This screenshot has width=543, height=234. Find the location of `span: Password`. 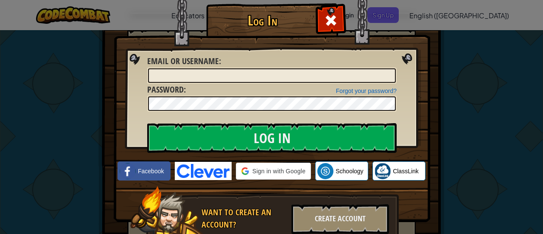

span: Password is located at coordinates (165, 89).